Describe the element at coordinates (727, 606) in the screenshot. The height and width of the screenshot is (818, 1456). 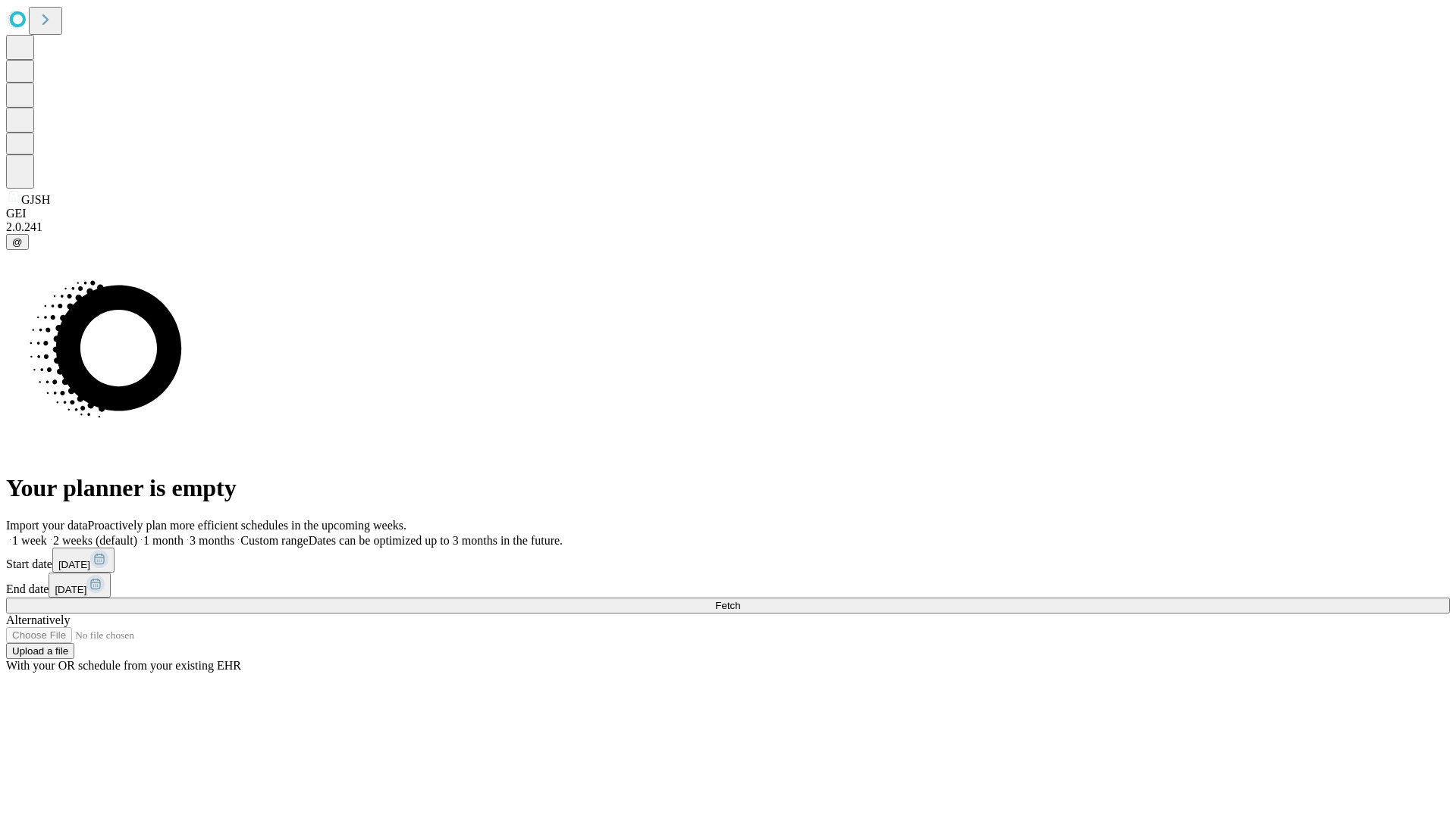
I see `span: Fetch` at that location.